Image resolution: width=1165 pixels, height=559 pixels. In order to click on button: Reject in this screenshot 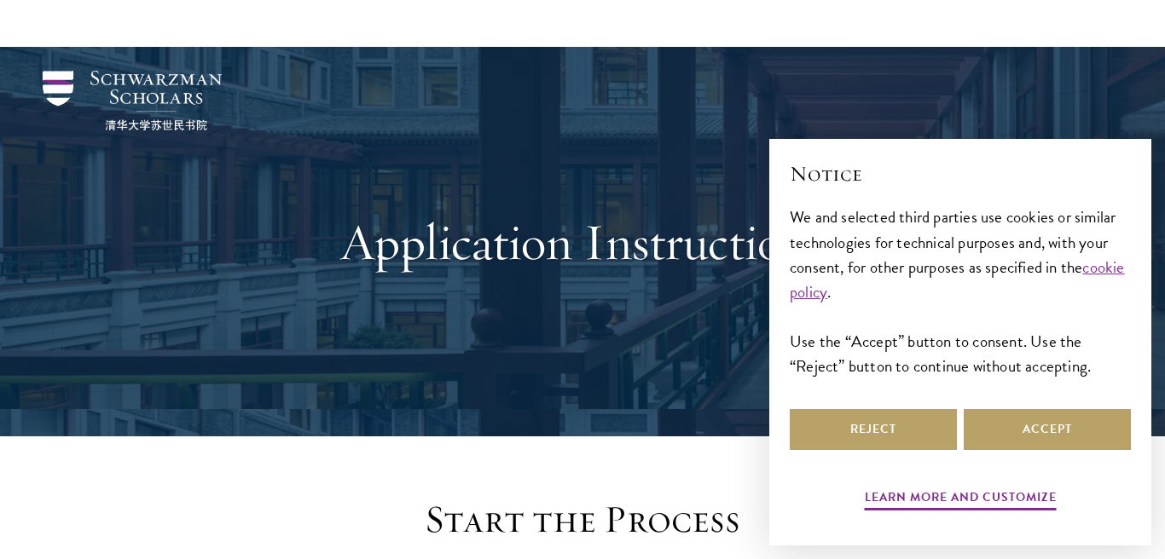, I will do `click(873, 430)`.